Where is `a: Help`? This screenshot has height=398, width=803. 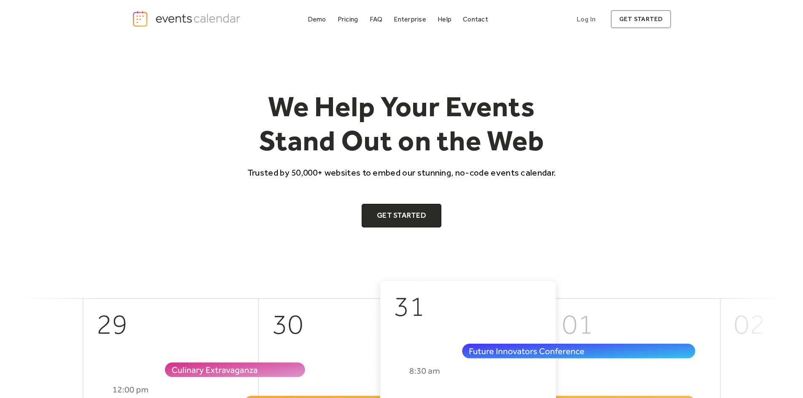
a: Help is located at coordinates (444, 19).